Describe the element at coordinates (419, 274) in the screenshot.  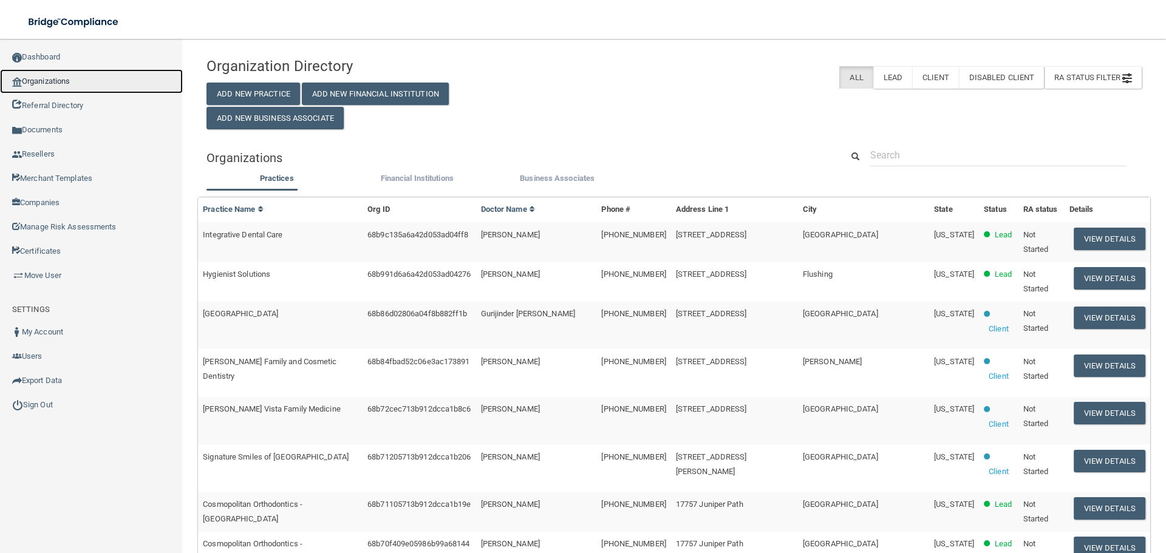
I see `span: 68b991d6a6a42d053ad04276` at that location.